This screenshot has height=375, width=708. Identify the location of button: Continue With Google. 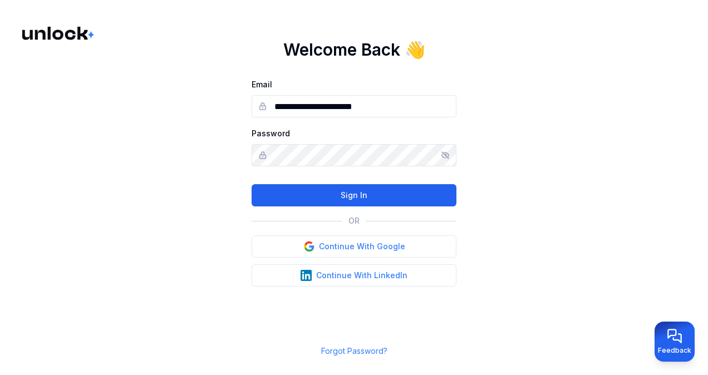
(354, 247).